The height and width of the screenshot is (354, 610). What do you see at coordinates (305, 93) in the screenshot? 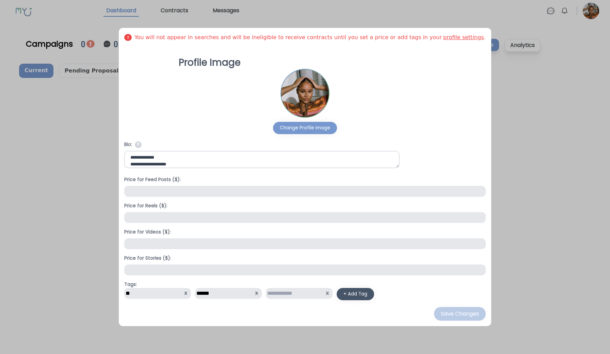
I see `img: Profile` at bounding box center [305, 93].